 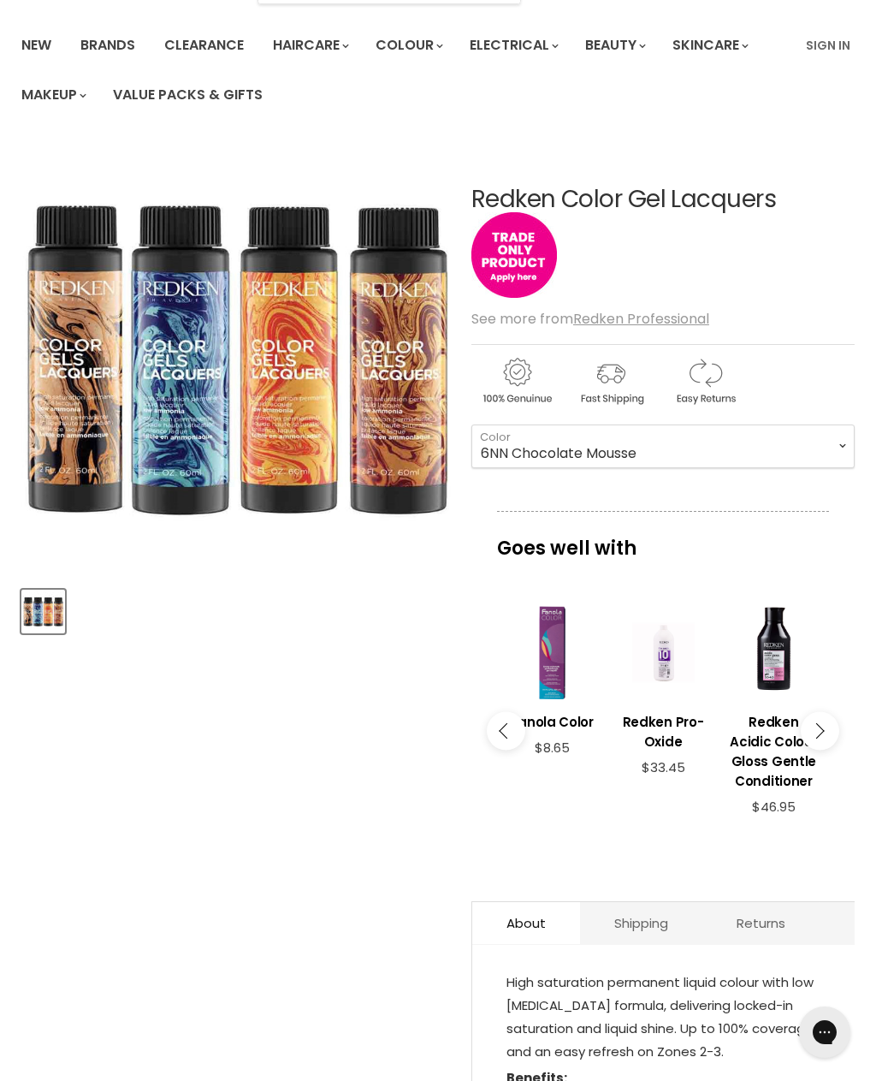 I want to click on a: View product:Fanola Color, so click(x=552, y=720).